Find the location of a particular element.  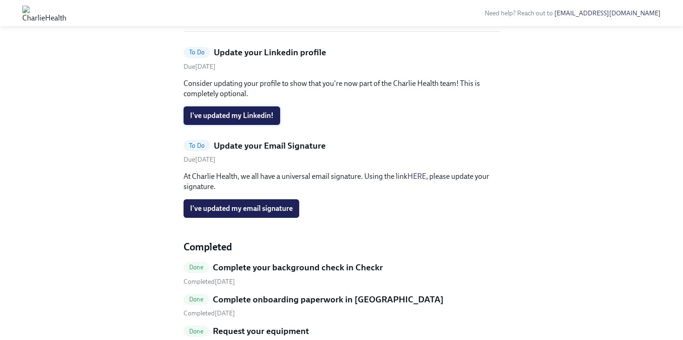

h5: Request your equipment is located at coordinates (261, 331).